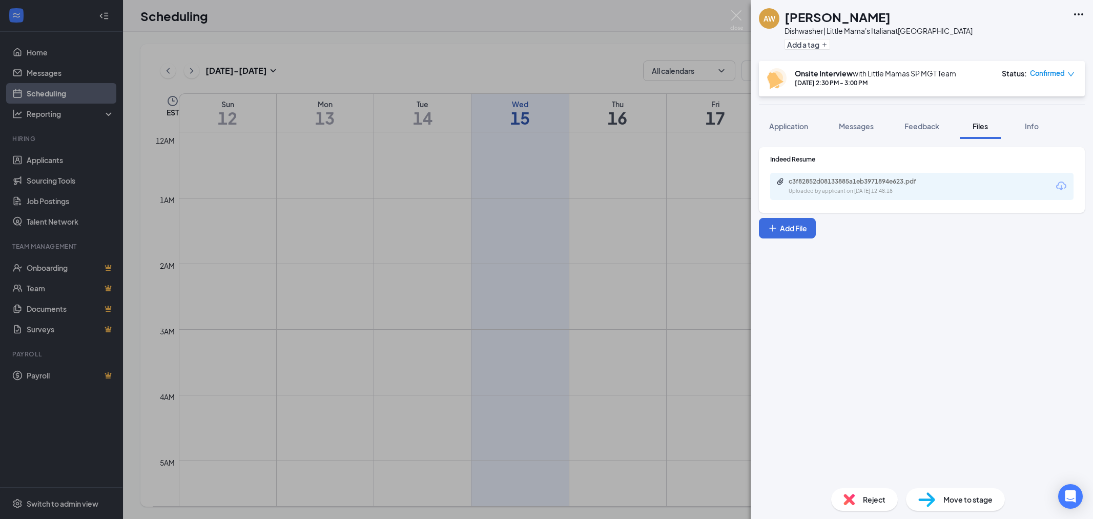  I want to click on button: Add FilePlus, so click(787, 228).